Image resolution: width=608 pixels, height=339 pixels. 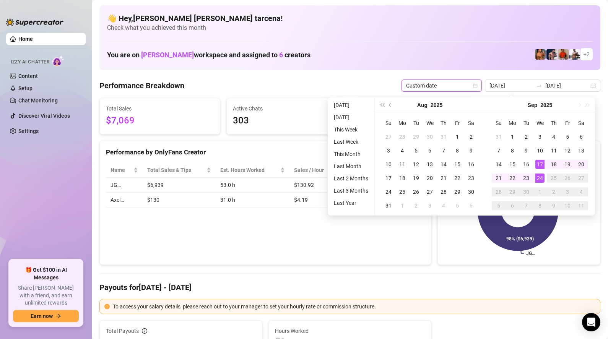 I want to click on td: 2025-09-30, so click(x=526, y=192).